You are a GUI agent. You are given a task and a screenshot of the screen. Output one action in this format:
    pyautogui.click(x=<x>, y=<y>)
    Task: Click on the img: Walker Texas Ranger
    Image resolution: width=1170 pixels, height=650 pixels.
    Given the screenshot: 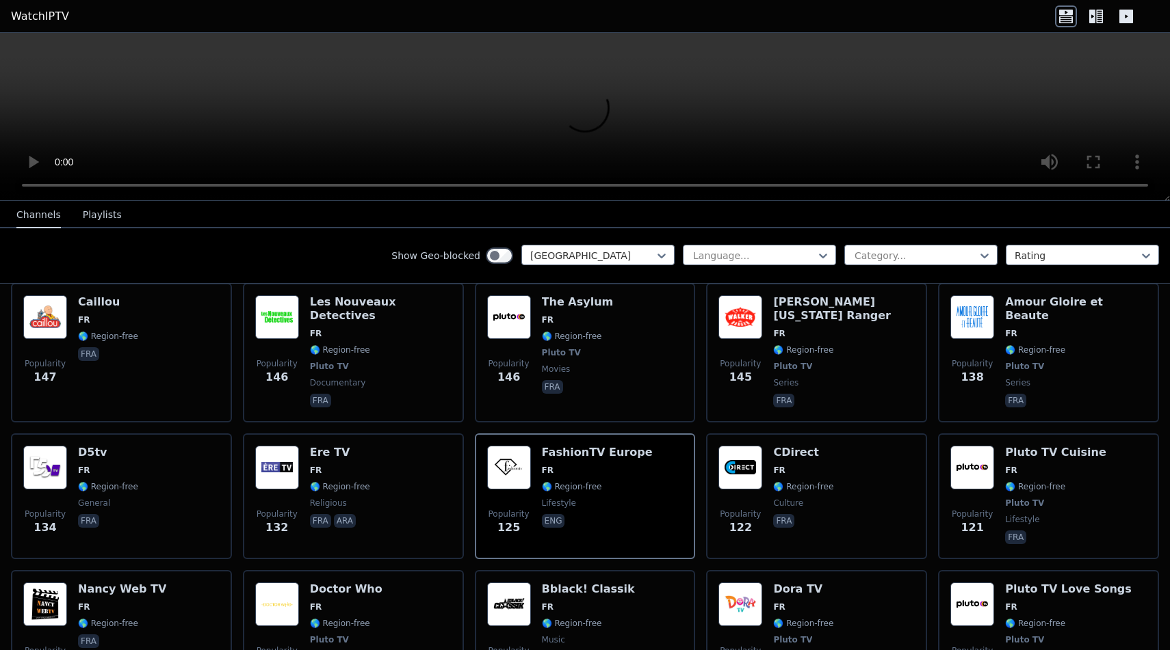 What is the action you would take?
    pyautogui.click(x=740, y=317)
    